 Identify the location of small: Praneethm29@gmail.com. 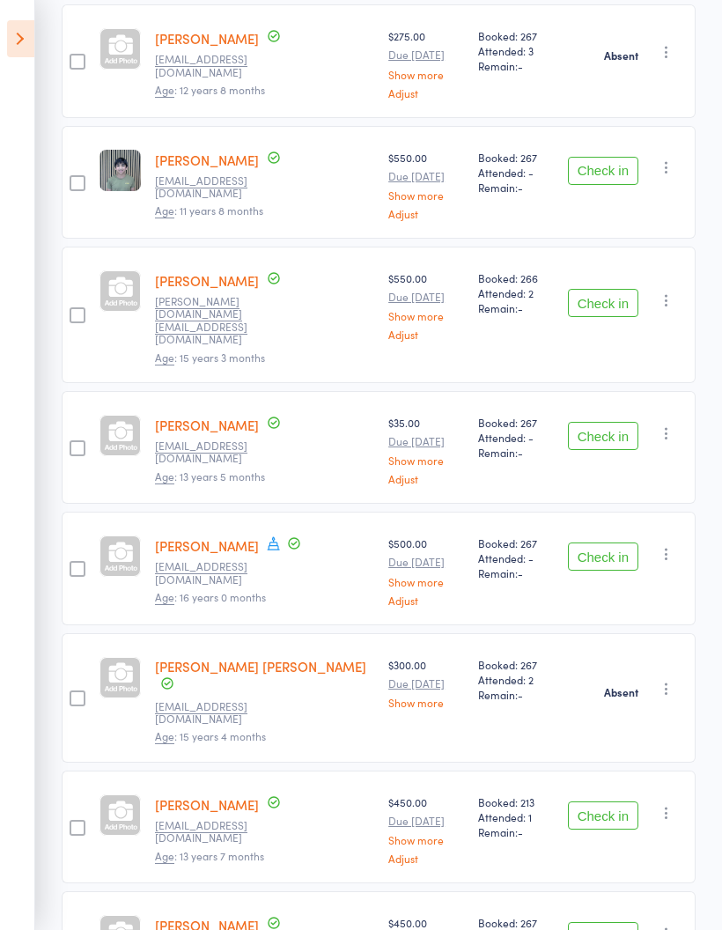
(212, 187).